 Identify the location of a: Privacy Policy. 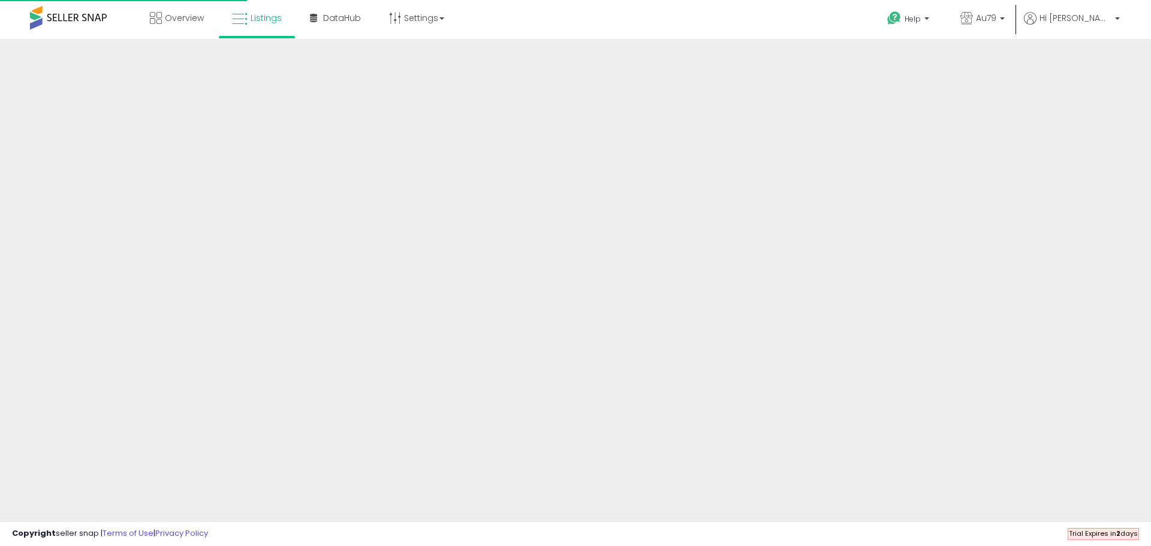
(182, 533).